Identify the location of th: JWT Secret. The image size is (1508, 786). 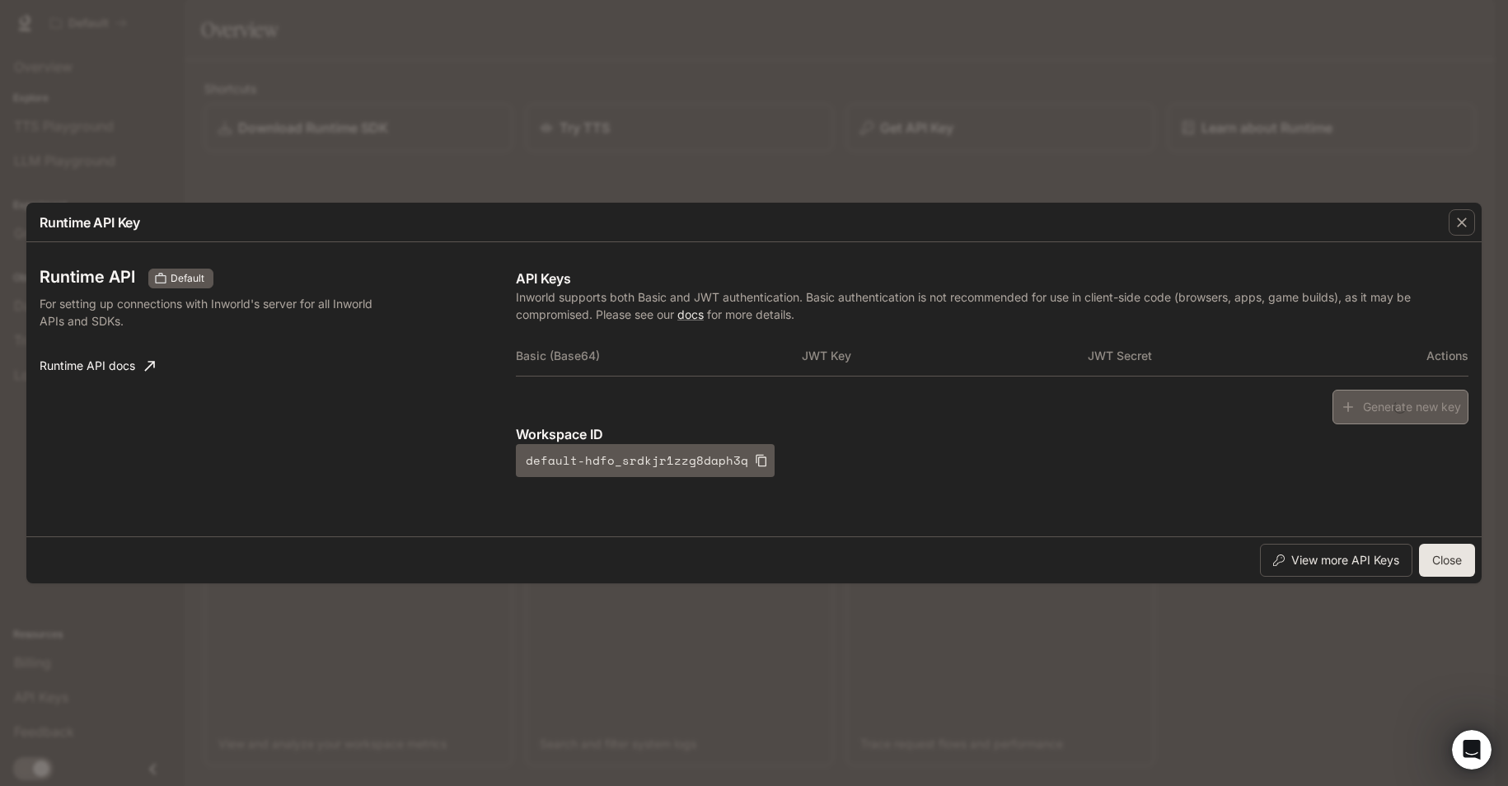
(1230, 356).